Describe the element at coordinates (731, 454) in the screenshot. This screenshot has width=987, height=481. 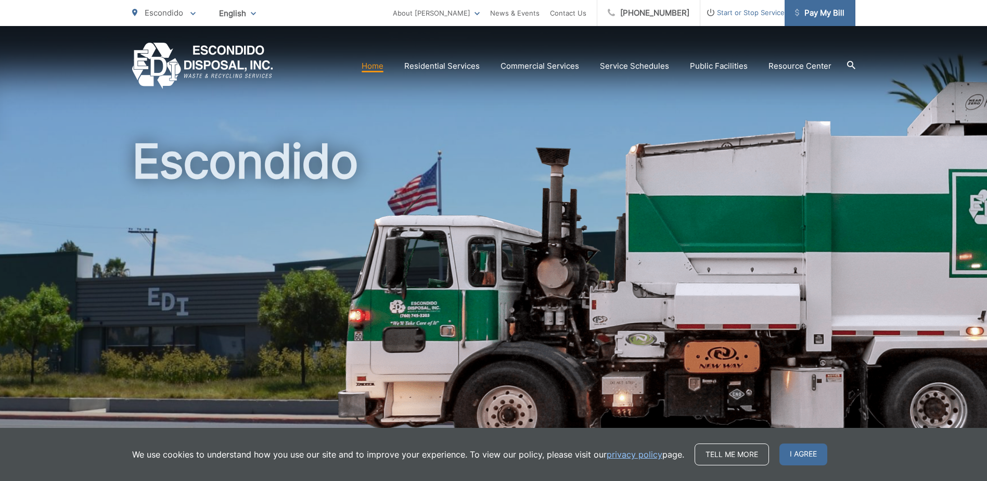
I see `a: Tell me more` at that location.